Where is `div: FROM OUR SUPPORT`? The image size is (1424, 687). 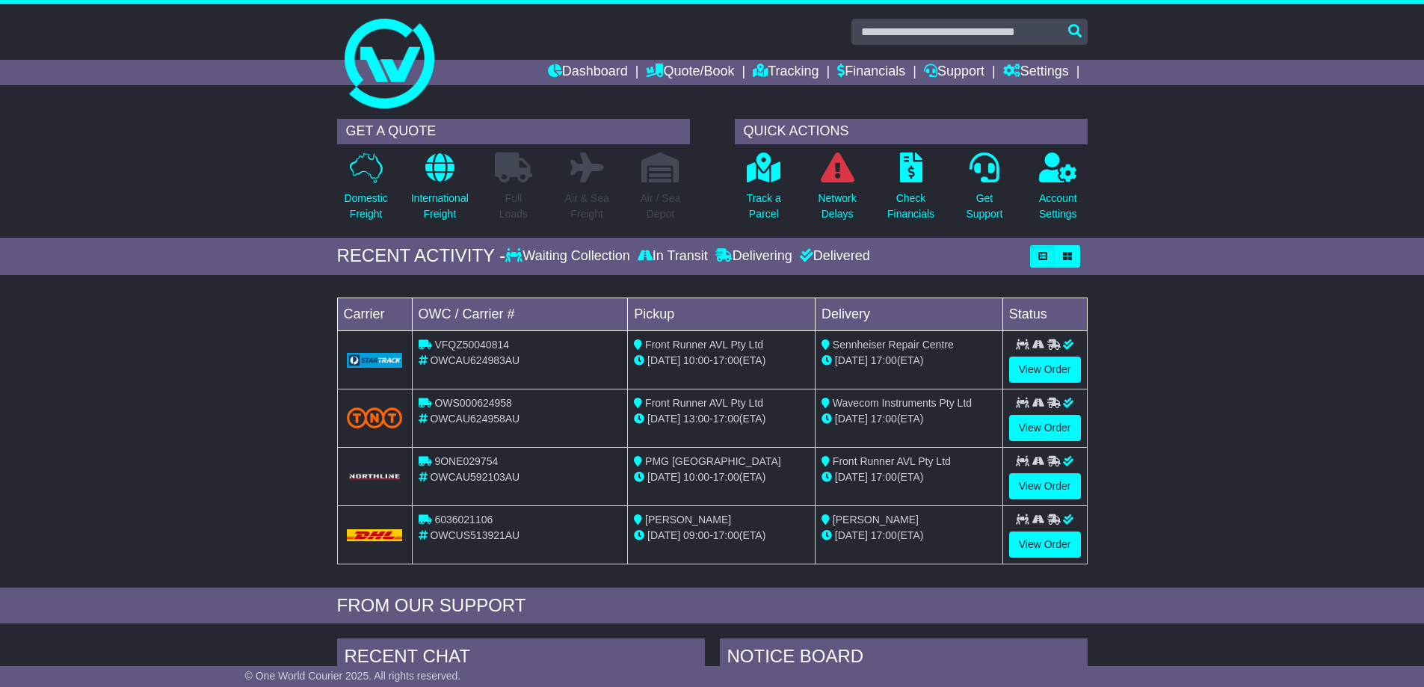 div: FROM OUR SUPPORT is located at coordinates (712, 605).